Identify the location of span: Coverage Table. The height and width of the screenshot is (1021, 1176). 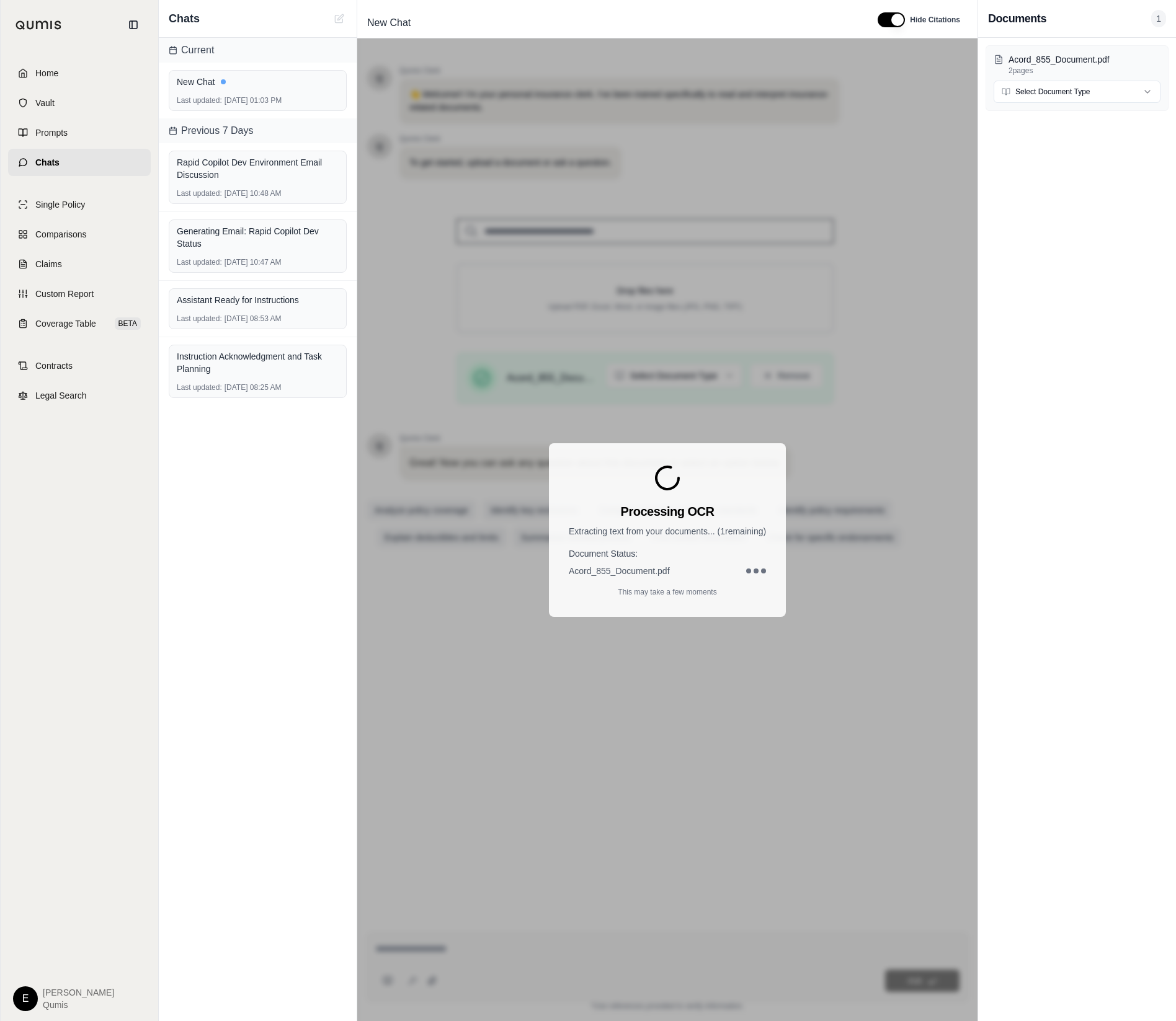
(66, 323).